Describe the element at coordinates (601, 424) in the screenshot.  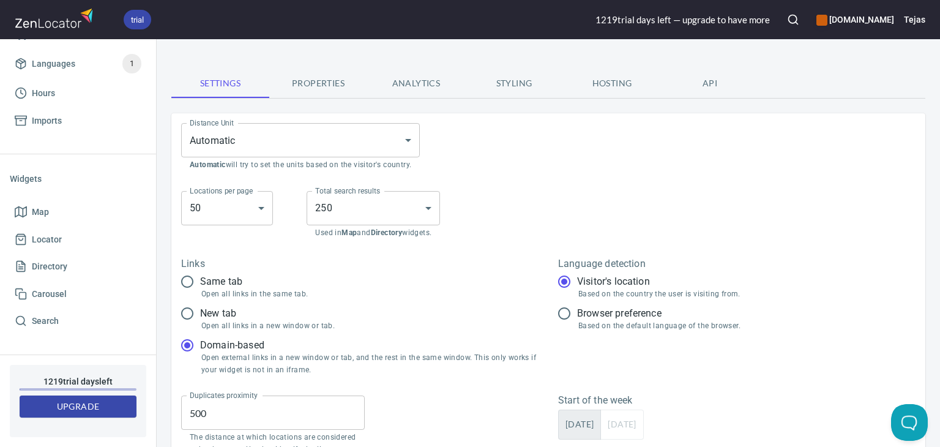
I see `div: start-of-week` at that location.